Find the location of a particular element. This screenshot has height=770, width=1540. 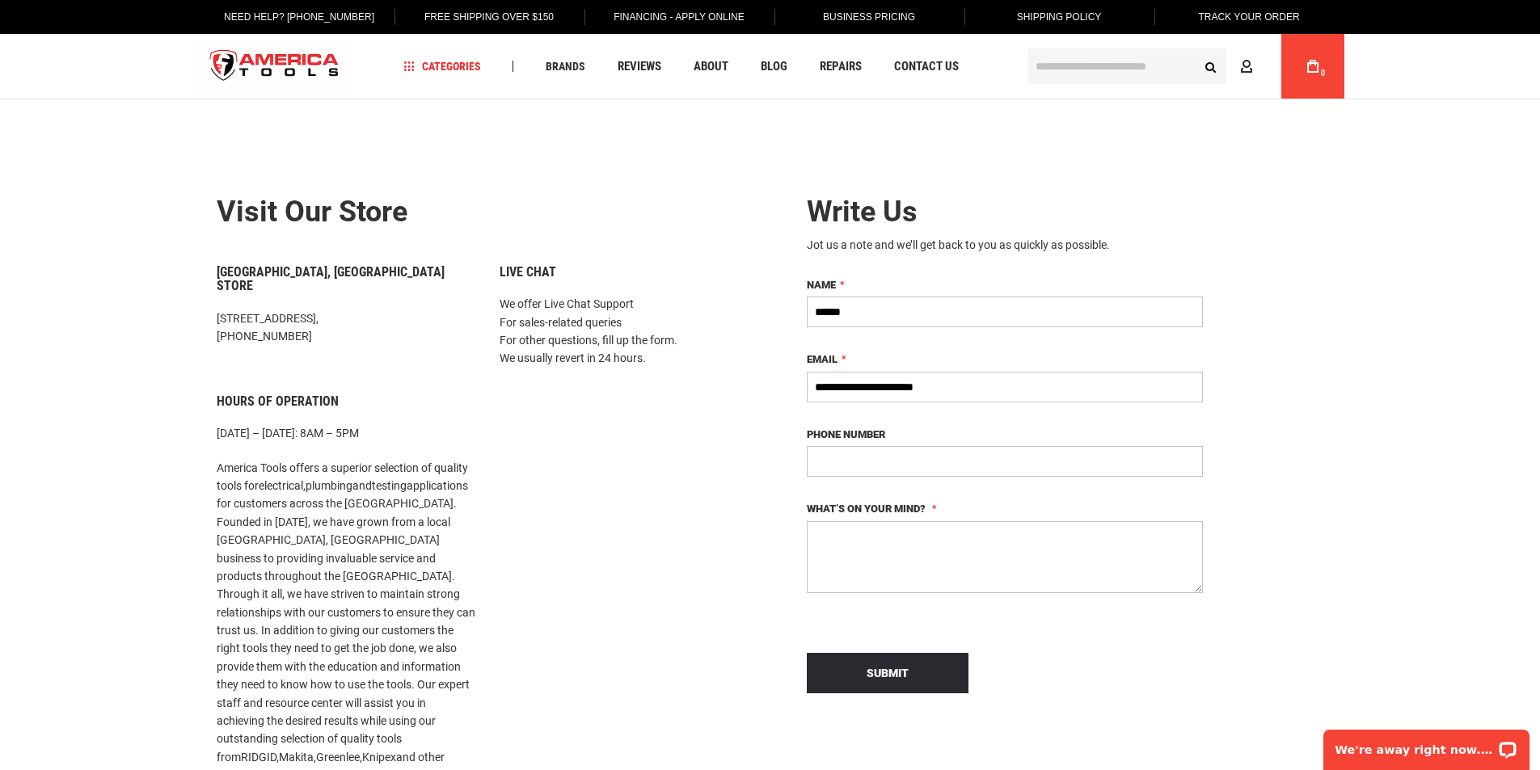

h2: Visit our store is located at coordinates (487, 213).